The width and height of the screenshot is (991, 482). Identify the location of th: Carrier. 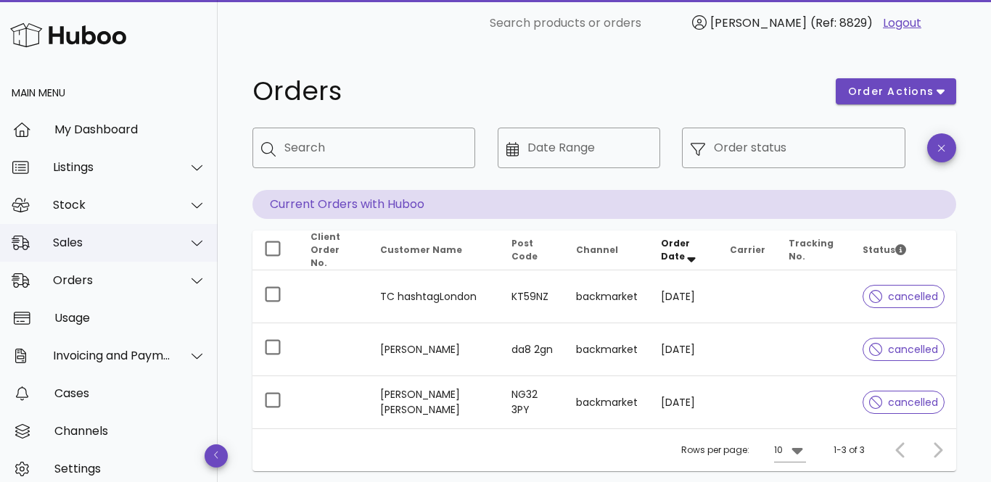
(747, 250).